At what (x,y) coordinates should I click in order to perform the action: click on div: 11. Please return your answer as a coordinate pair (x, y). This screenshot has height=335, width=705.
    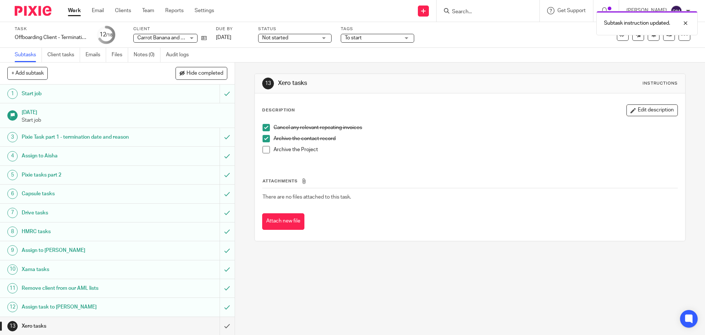
    Looking at the image, I should click on (12, 288).